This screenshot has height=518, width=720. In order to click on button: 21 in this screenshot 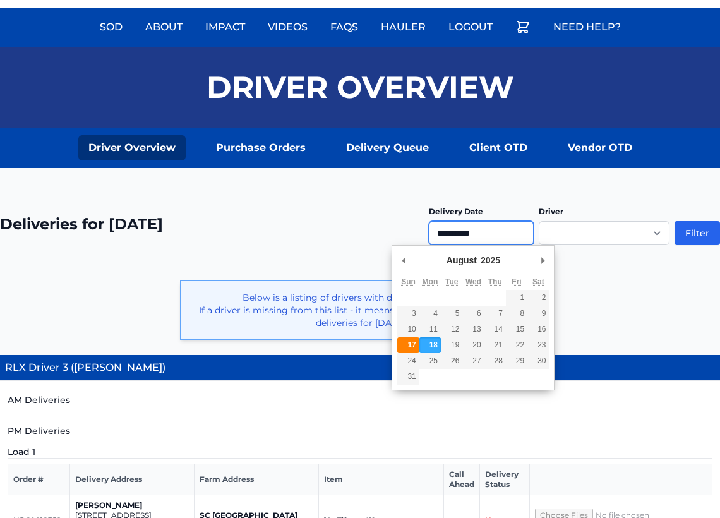, I will do `click(495, 345)`.